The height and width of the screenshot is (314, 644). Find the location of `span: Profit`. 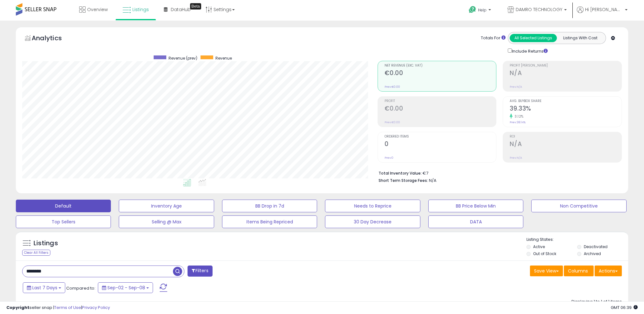

span: Profit is located at coordinates (440, 101).